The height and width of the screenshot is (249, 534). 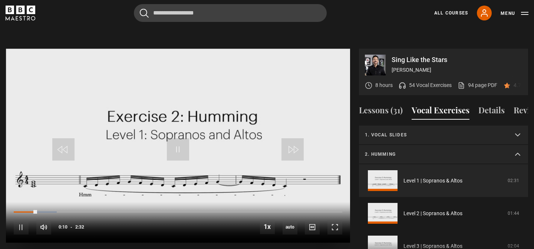 What do you see at coordinates (80, 227) in the screenshot?
I see `span: 2:32` at bounding box center [80, 227].